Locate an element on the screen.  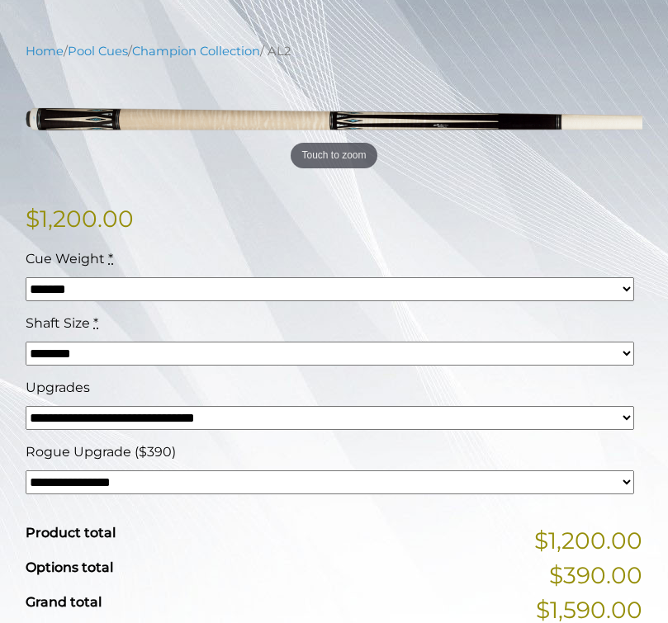
span: Rogue Upgrade ($390) is located at coordinates (101, 452).